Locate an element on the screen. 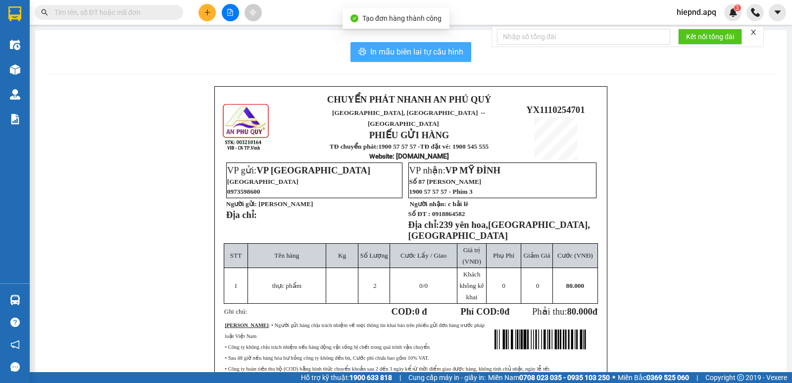 The image size is (792, 383). span: Cước (VNĐ) is located at coordinates (575, 255).